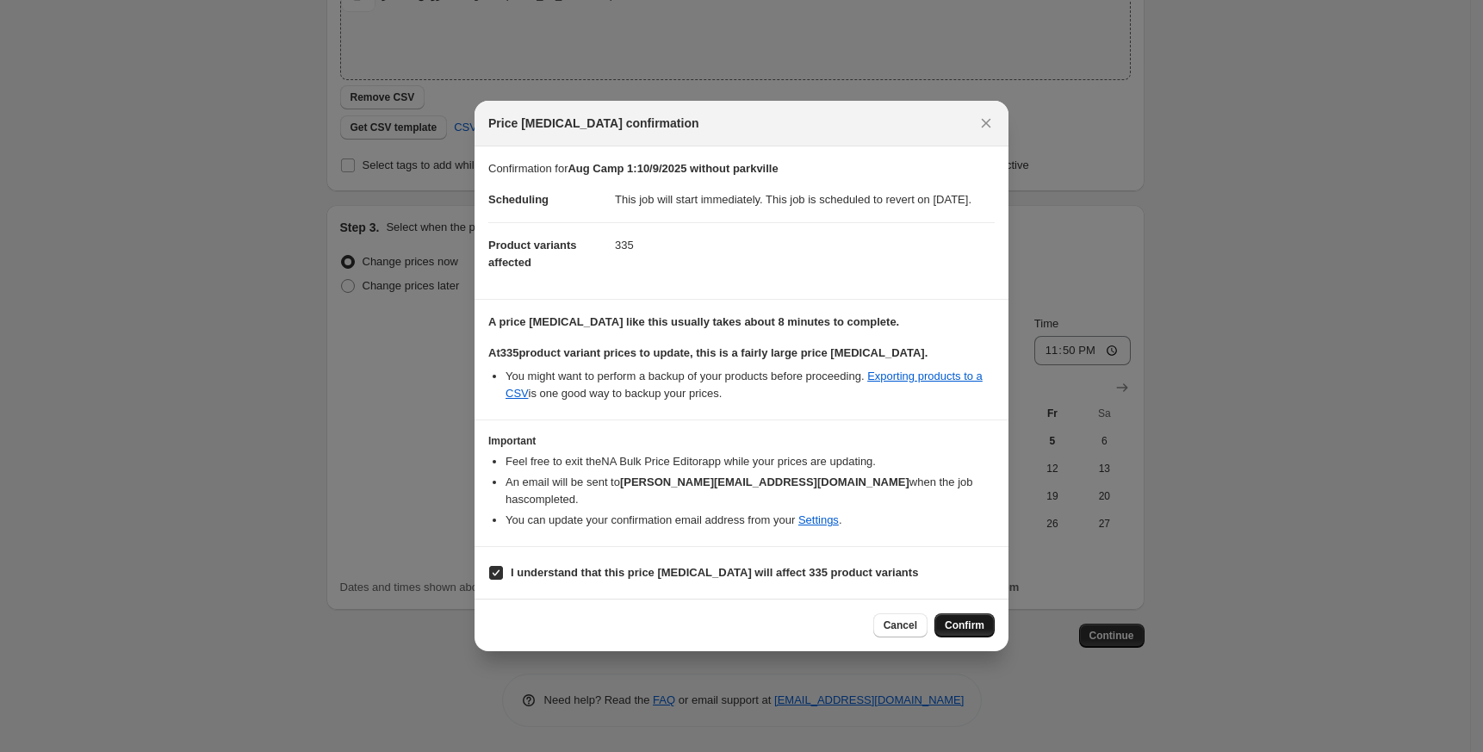 This screenshot has width=1483, height=752. I want to click on span: Cancel, so click(900, 625).